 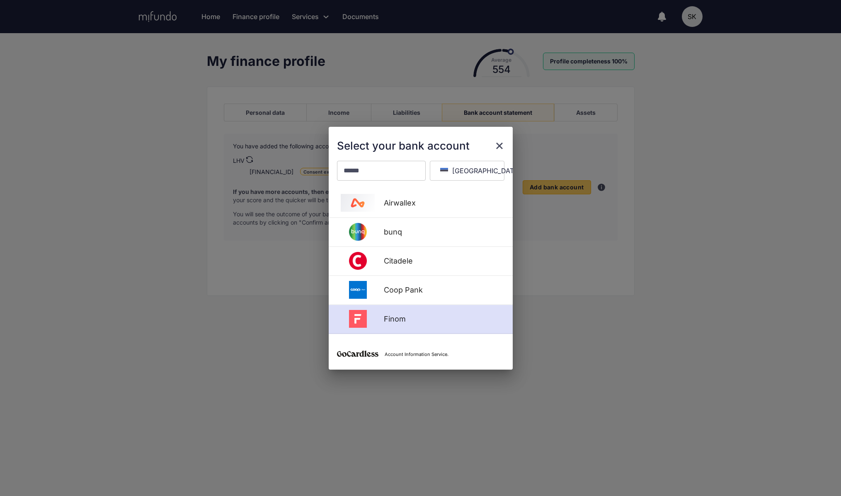 What do you see at coordinates (358, 353) in the screenshot?
I see `img: GoCardless logo` at bounding box center [358, 353].